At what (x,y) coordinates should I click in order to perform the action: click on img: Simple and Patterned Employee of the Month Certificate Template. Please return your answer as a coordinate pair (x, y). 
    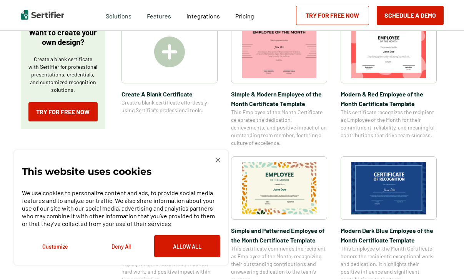
    Looking at the image, I should click on (279, 188).